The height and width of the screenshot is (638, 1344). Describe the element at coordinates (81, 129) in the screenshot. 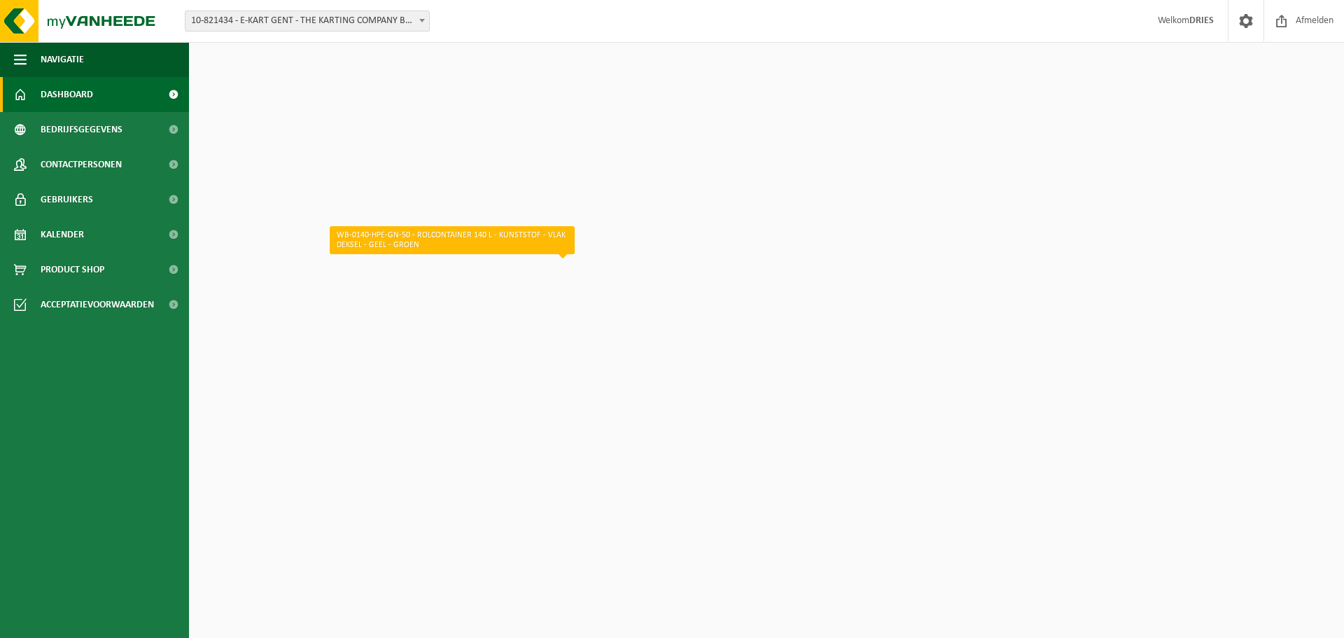

I see `span: Bedrijfsgegevens` at that location.